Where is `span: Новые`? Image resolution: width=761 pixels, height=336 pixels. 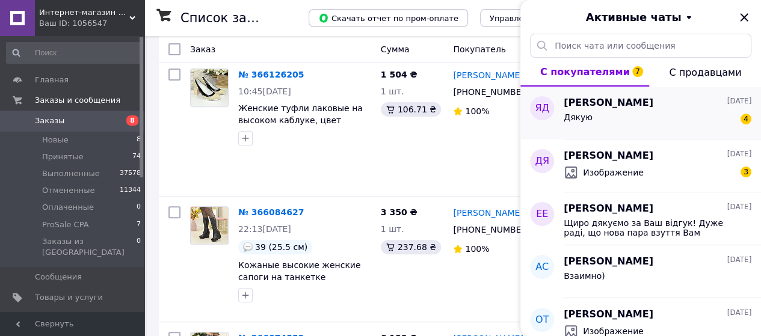 span: Новые is located at coordinates (55, 140).